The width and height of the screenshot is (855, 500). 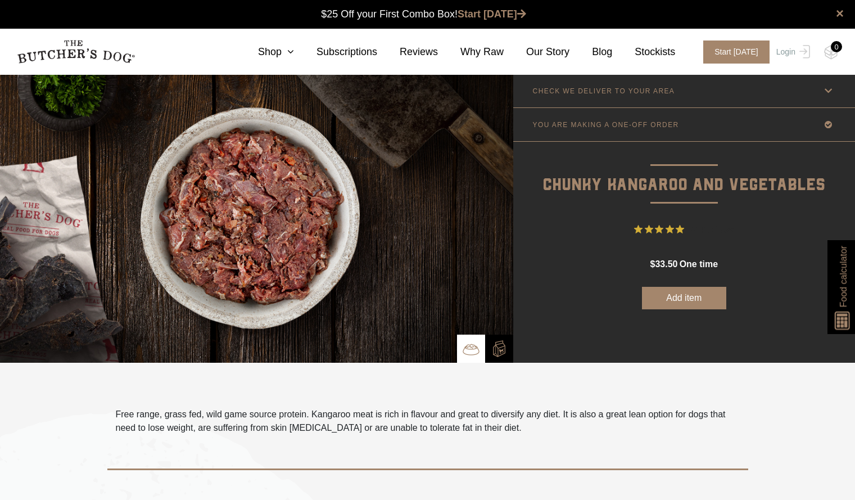 What do you see at coordinates (408, 52) in the screenshot?
I see `a: Reviews` at bounding box center [408, 52].